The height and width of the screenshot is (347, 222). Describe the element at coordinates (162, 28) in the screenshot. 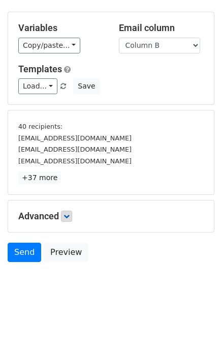

I see `h5: Email column` at that location.